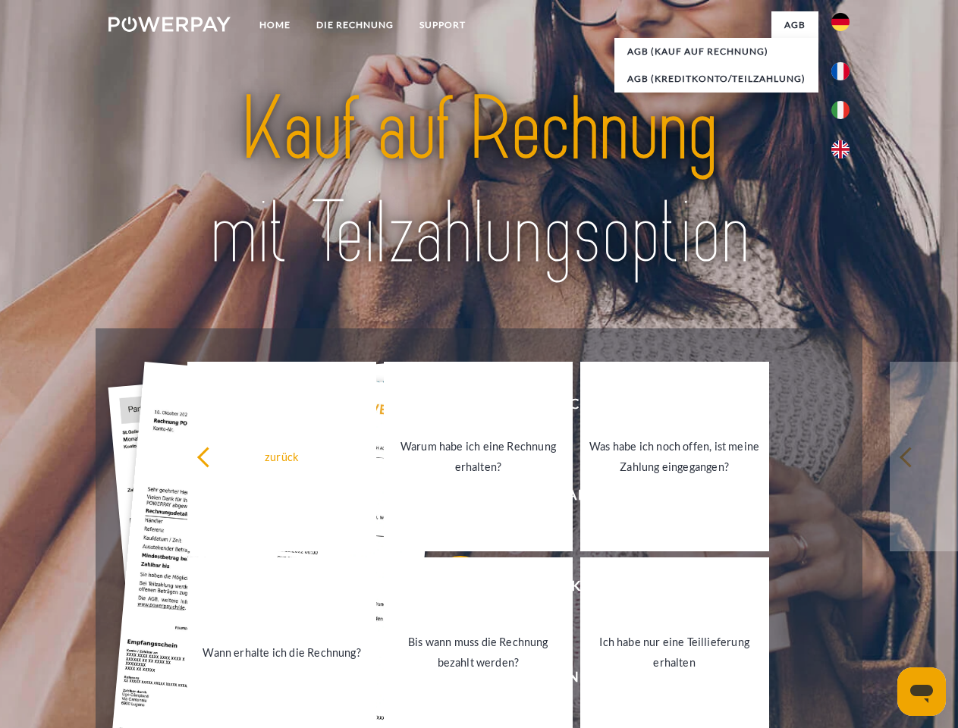 This screenshot has width=958, height=728. I want to click on a: agb, so click(795, 25).